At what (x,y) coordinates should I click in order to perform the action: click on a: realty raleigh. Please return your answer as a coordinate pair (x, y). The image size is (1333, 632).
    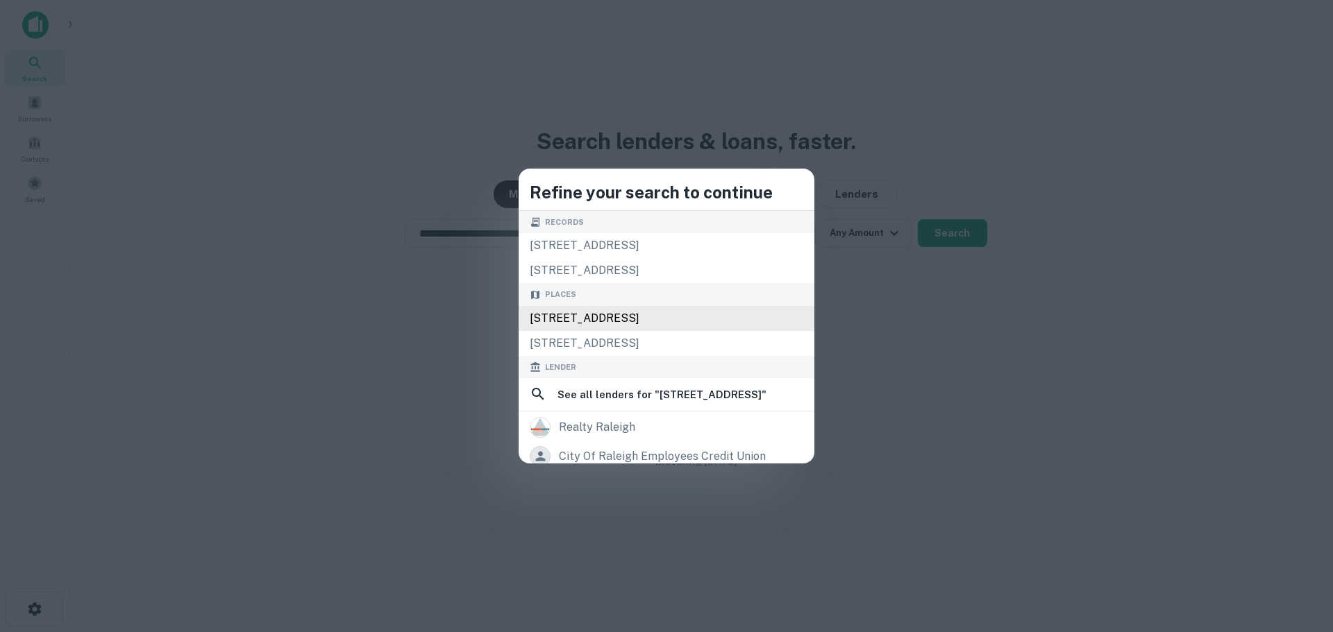
    Looking at the image, I should click on (666, 428).